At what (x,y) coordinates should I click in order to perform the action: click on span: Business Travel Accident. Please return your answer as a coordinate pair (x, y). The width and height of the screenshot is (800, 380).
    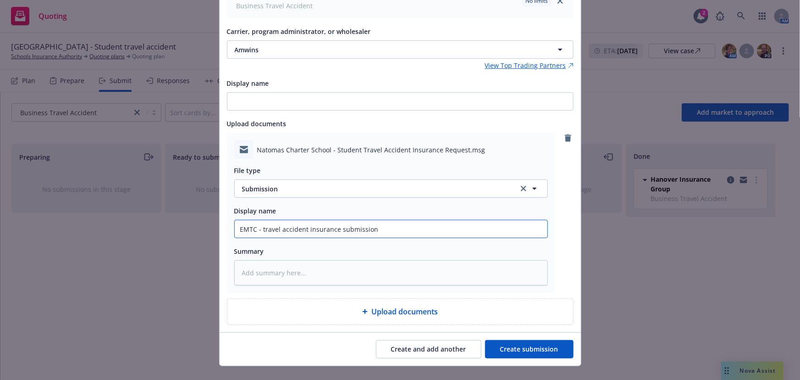
    Looking at the image, I should click on (275, 6).